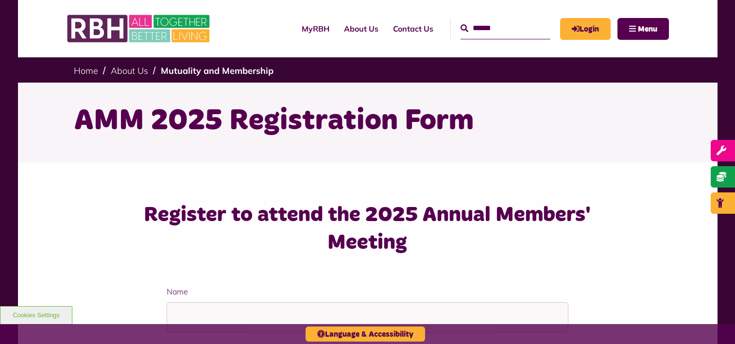  What do you see at coordinates (86, 70) in the screenshot?
I see `a: Home` at bounding box center [86, 70].